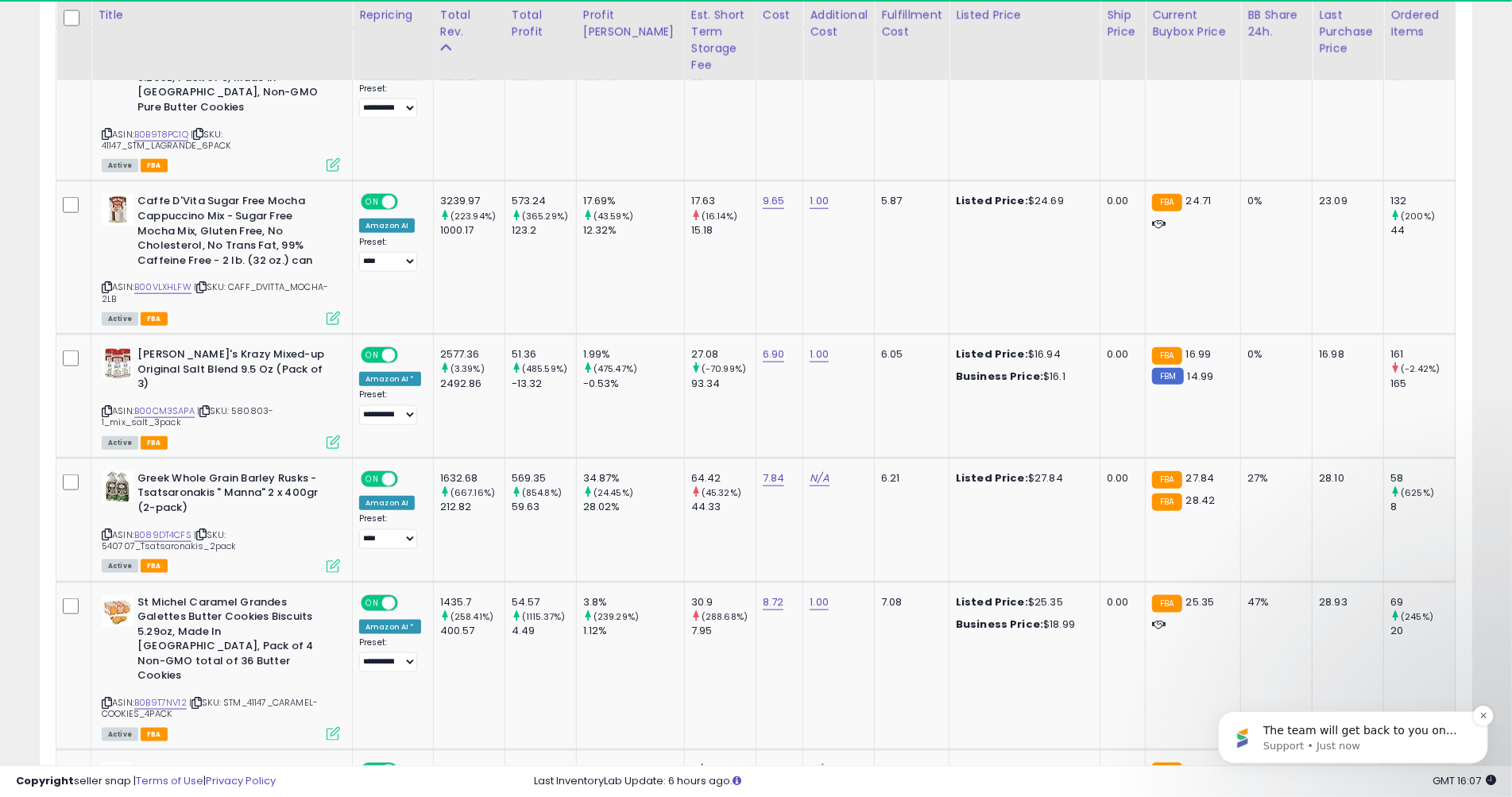 This screenshot has height=797, width=1512. What do you see at coordinates (188, 416) in the screenshot?
I see `span: | SKU: 580803-1_mix_salt_3pack` at bounding box center [188, 416].